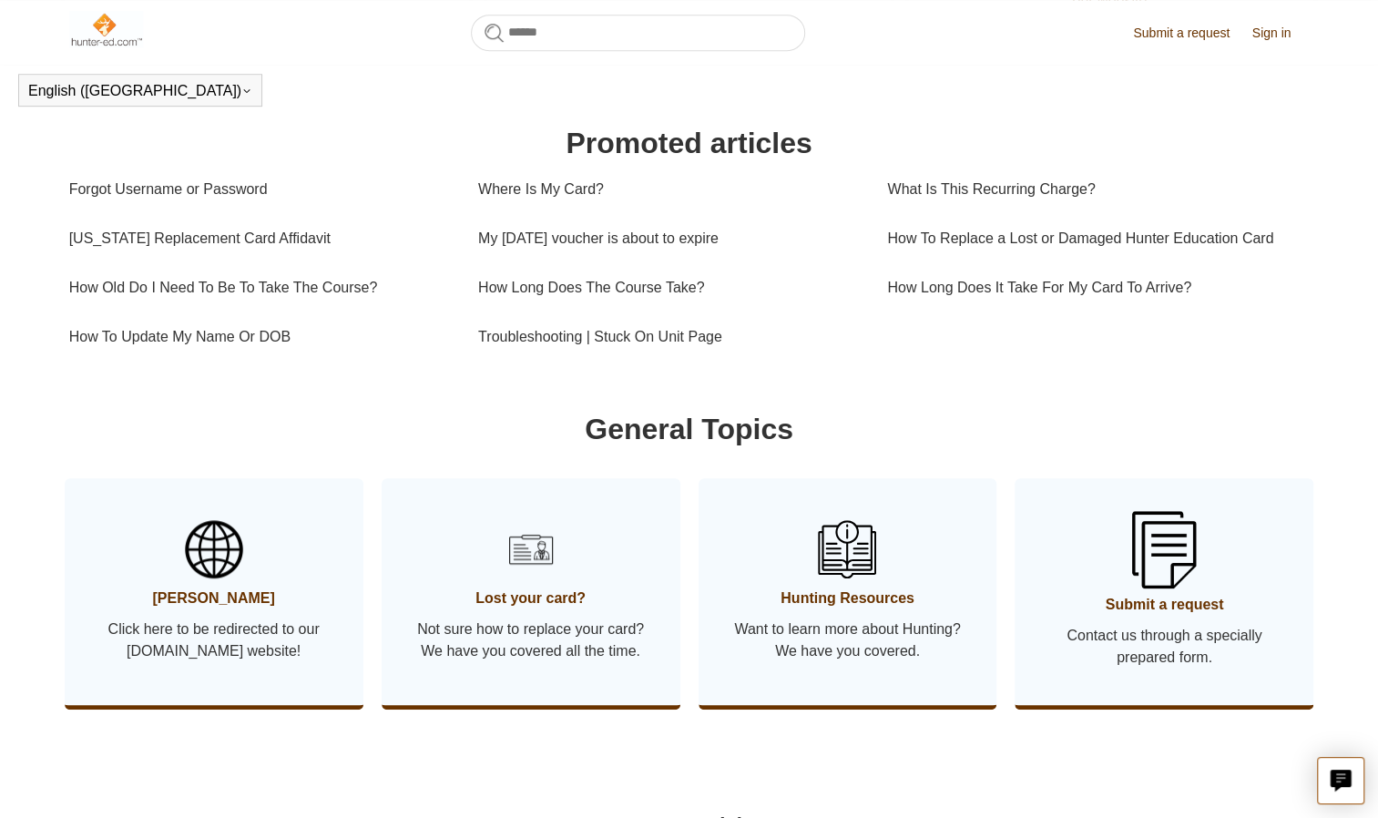 This screenshot has height=818, width=1378. What do you see at coordinates (1164, 591) in the screenshot?
I see `a: Submit a request Contact us through a specially prepared form.` at bounding box center [1164, 591].